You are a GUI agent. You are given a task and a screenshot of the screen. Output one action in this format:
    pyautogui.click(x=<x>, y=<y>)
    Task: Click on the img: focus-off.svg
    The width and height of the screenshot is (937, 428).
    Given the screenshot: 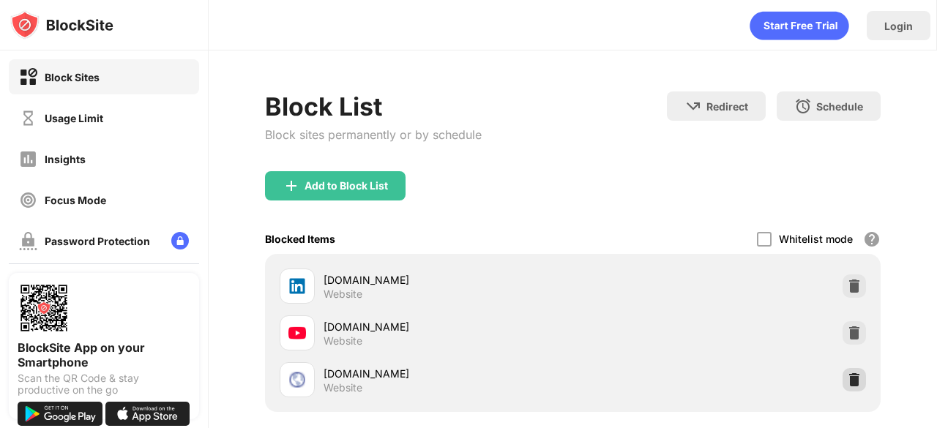 What is the action you would take?
    pyautogui.click(x=28, y=200)
    